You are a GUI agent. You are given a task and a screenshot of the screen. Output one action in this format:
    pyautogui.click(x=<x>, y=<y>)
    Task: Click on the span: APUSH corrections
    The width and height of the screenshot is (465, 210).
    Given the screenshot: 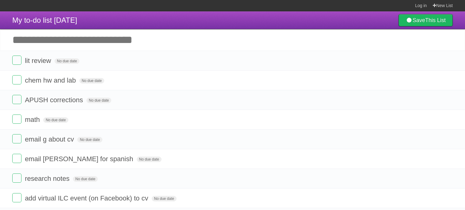 What is the action you would take?
    pyautogui.click(x=55, y=100)
    